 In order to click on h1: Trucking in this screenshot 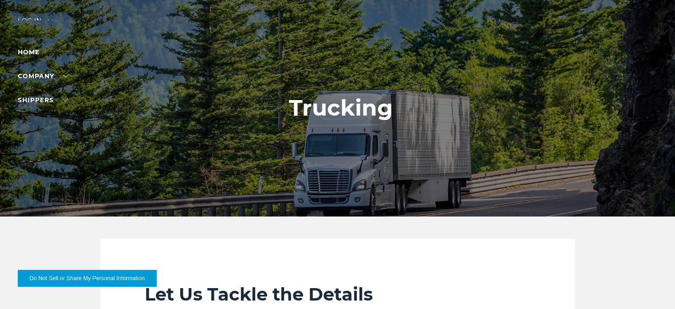, I will do `click(341, 108)`.